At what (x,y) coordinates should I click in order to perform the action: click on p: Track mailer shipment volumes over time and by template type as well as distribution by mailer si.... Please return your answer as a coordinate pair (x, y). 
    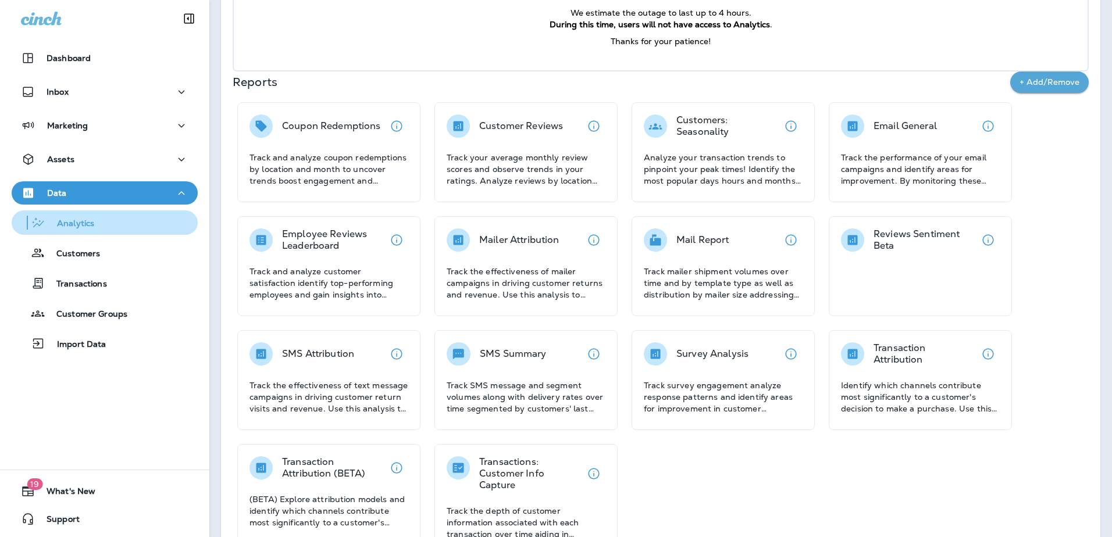
    Looking at the image, I should click on (723, 283).